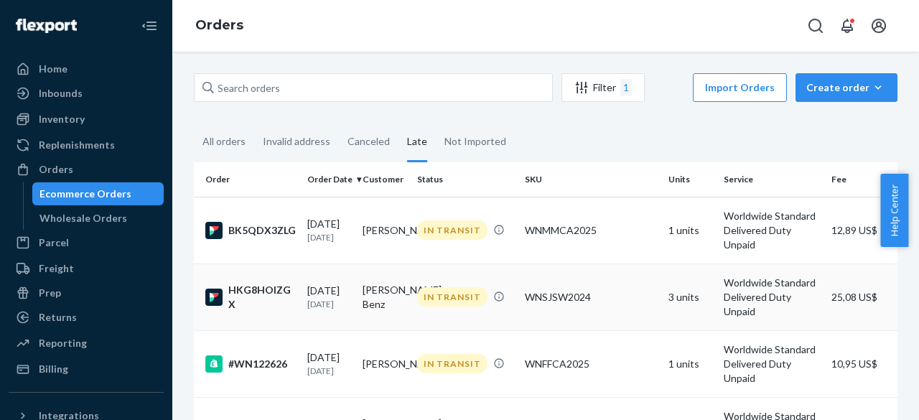 Image resolution: width=919 pixels, height=420 pixels. What do you see at coordinates (56, 169) in the screenshot?
I see `div: Orders` at bounding box center [56, 169].